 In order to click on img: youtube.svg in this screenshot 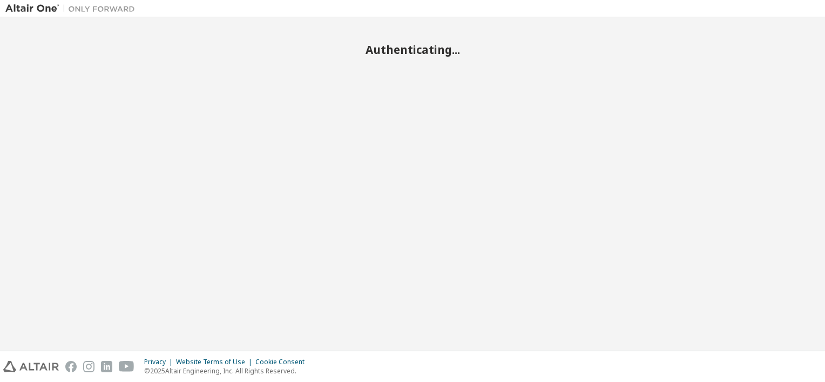, I will do `click(126, 366)`.